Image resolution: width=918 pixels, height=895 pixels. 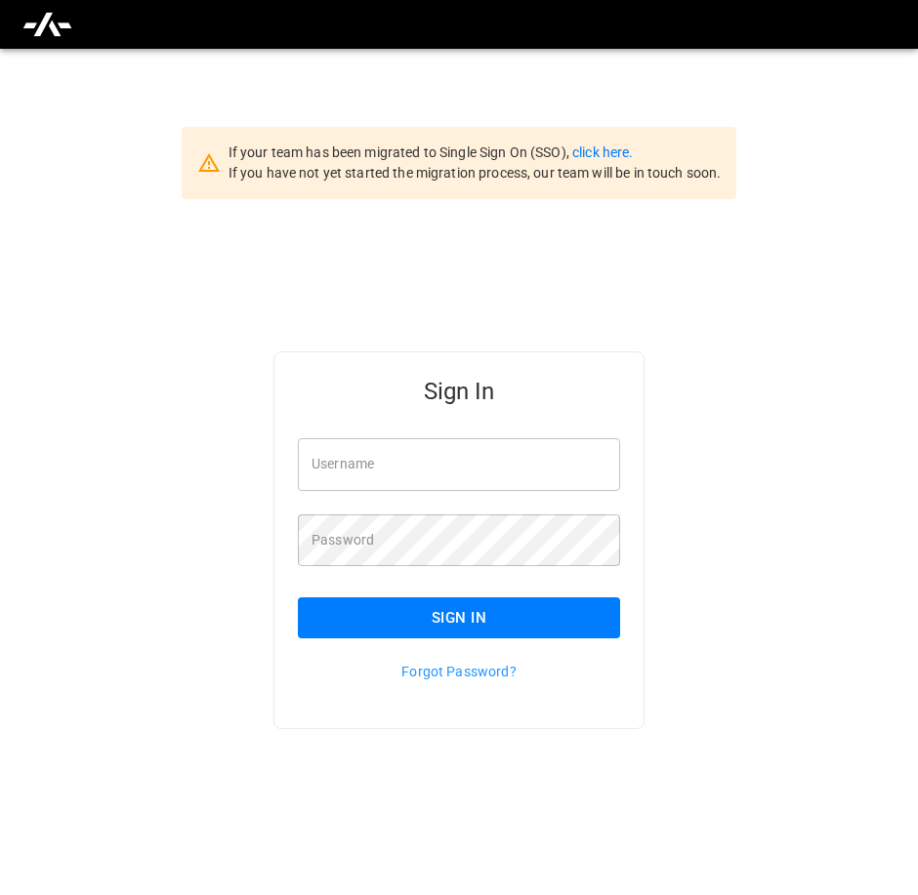 What do you see at coordinates (459, 672) in the screenshot?
I see `p: Forgot Password?` at bounding box center [459, 672].